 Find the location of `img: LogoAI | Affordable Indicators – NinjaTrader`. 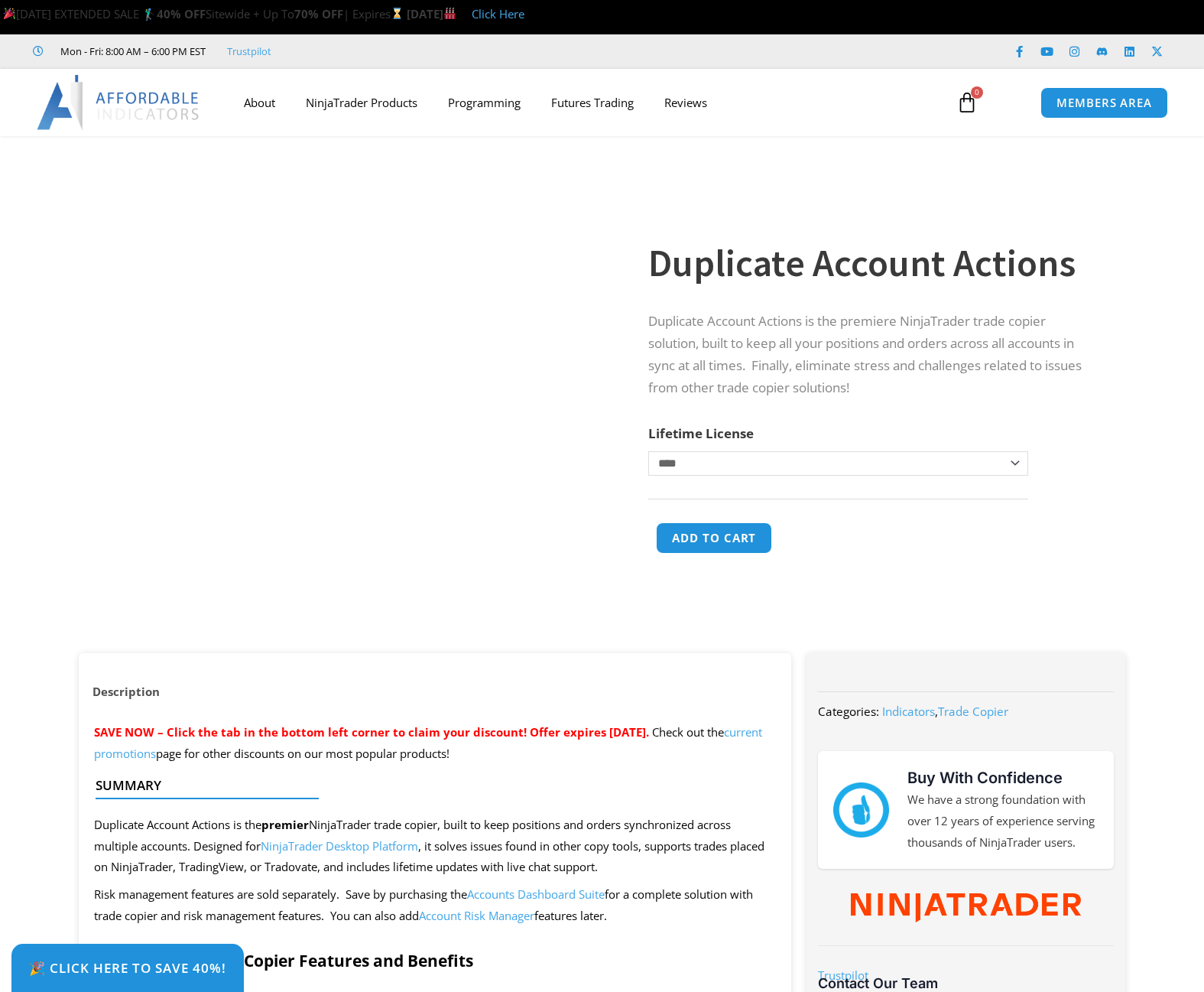

img: LogoAI | Affordable Indicators – NinjaTrader is located at coordinates (118, 103).